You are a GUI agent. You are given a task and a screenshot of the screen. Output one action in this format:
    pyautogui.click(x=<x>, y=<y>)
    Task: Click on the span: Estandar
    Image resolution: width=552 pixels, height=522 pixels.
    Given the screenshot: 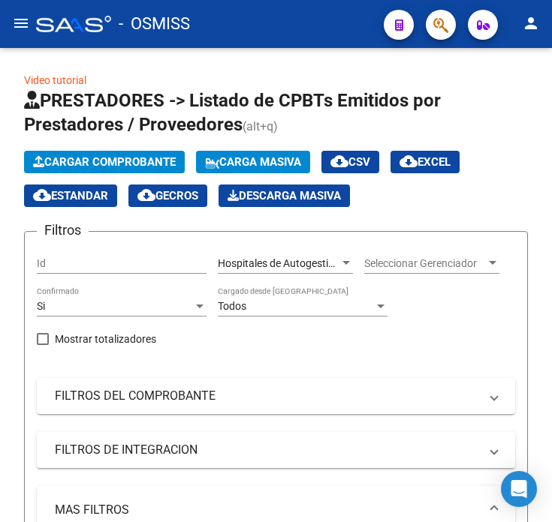 What is the action you would take?
    pyautogui.click(x=71, y=196)
    